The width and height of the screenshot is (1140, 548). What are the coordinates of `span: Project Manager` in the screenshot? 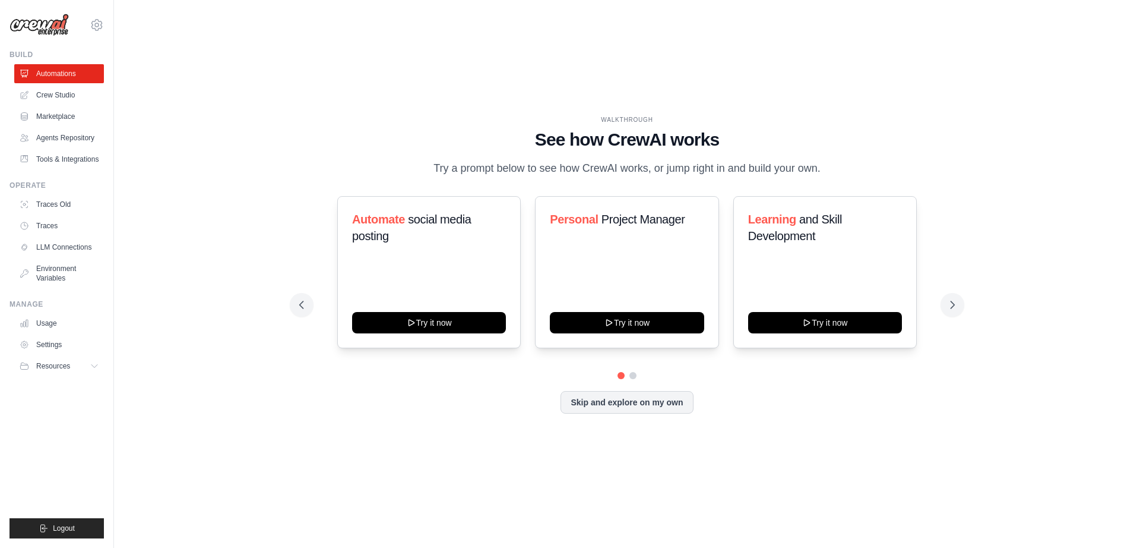 It's located at (643, 219).